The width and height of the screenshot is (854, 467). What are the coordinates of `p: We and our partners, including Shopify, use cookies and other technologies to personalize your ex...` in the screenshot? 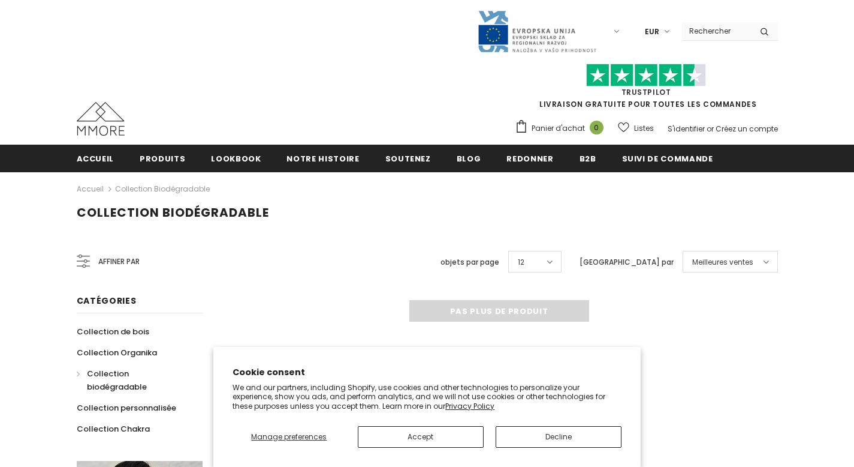 It's located at (427, 396).